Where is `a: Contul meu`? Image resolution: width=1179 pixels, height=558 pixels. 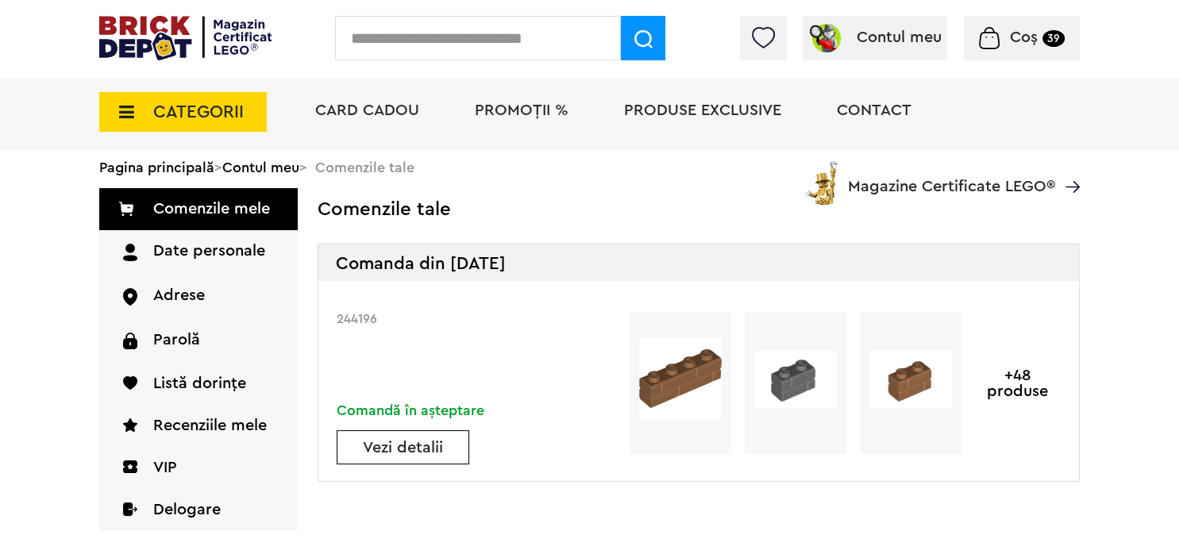 a: Contul meu is located at coordinates (875, 37).